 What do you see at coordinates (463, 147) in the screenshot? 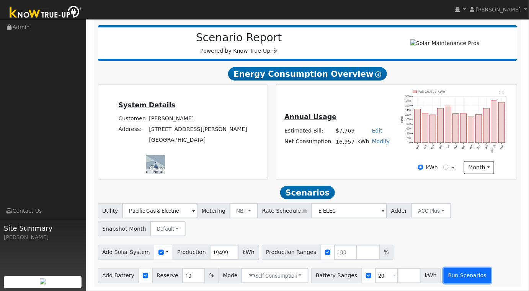
I see `text: Mar` at bounding box center [463, 147].